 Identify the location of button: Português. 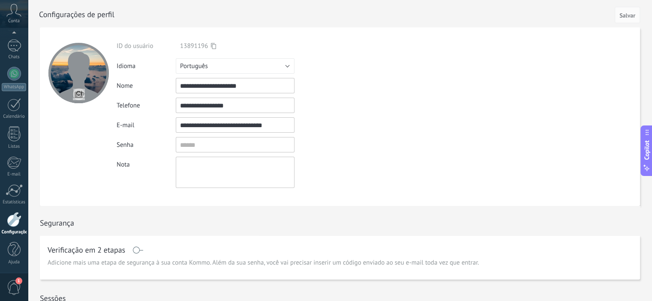
(235, 66).